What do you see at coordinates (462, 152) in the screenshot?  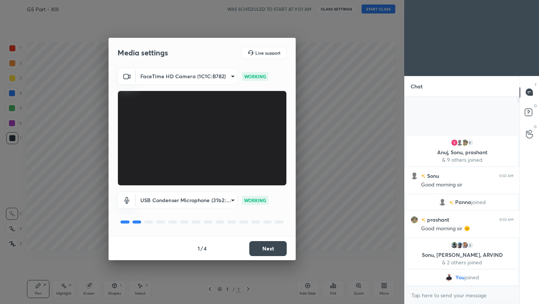 I see `p: Anuj, Sonu, prashant` at bounding box center [462, 152].